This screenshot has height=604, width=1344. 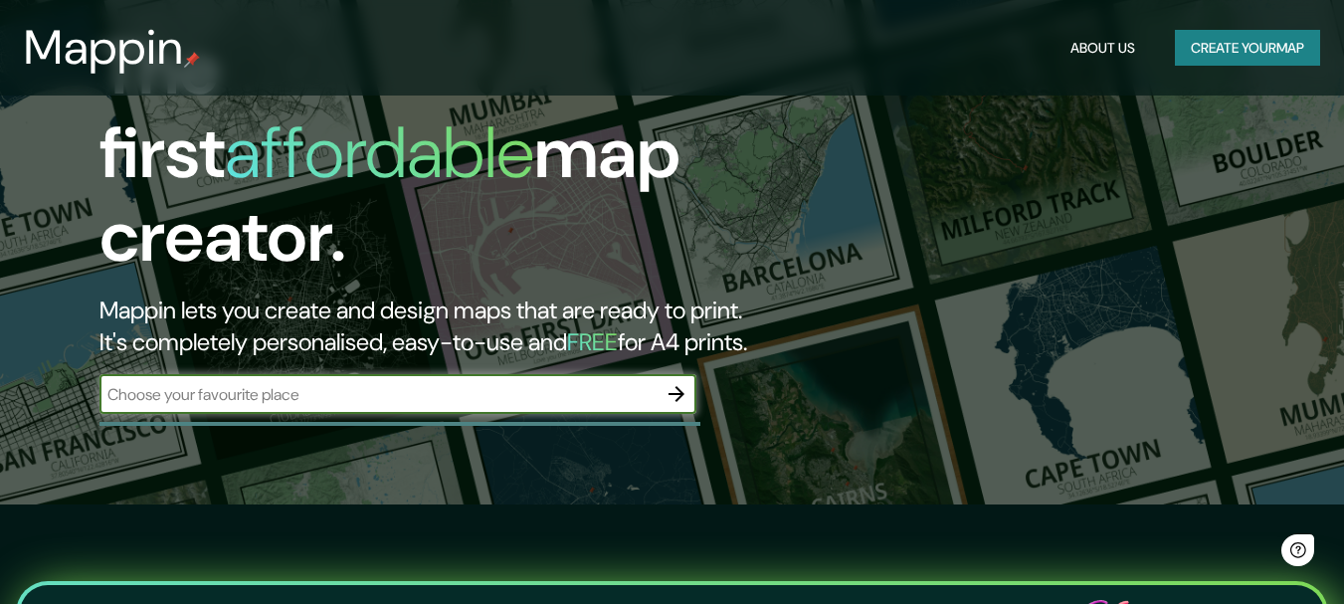 I want to click on button: Create yourmap, so click(x=1247, y=48).